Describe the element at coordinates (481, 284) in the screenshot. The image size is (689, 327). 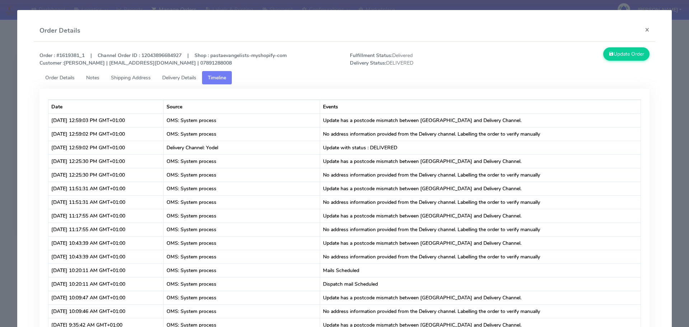
I see `td: Dispatch mail Scheduled` at that location.